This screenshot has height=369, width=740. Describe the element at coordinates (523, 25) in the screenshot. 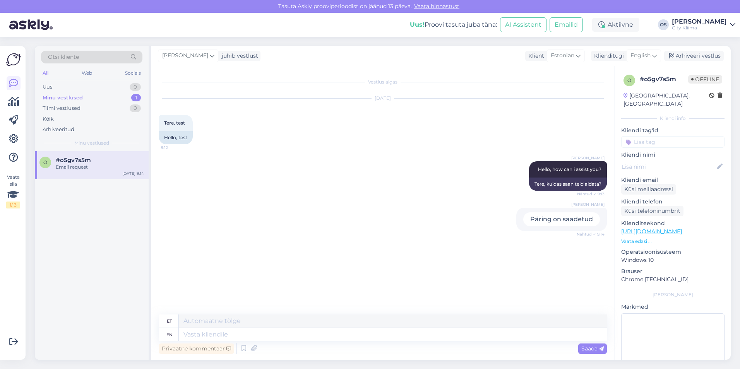

I see `button: AI Assistent` at that location.